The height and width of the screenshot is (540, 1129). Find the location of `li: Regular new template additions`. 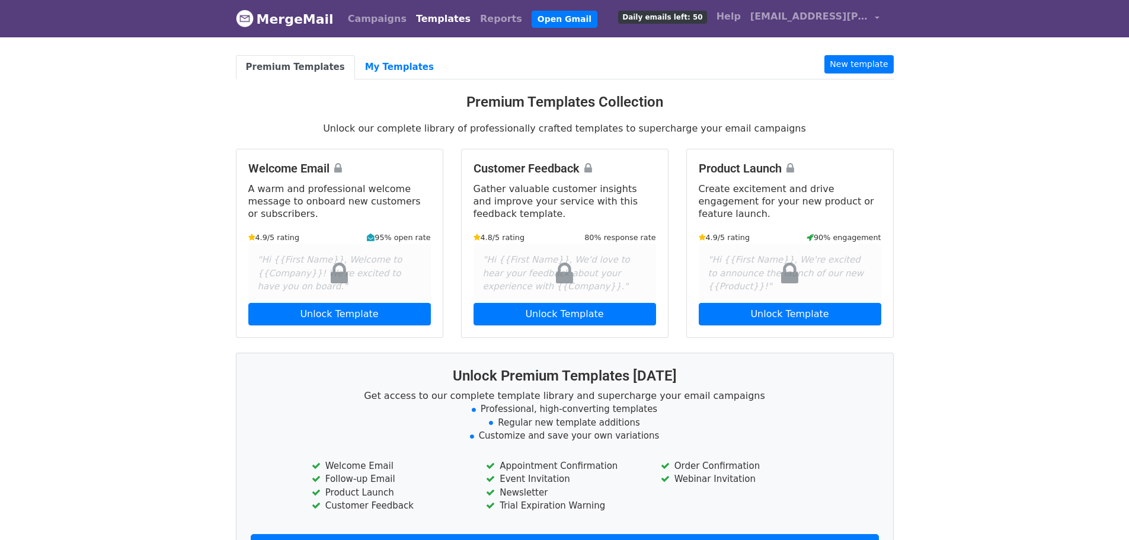

li: Regular new template additions is located at coordinates (565, 423).